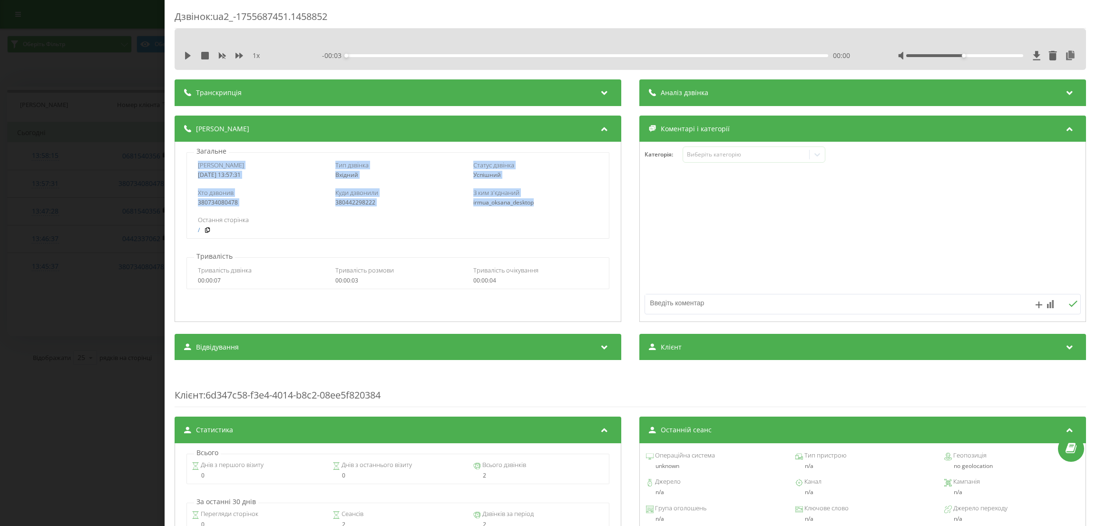  What do you see at coordinates (215, 430) in the screenshot?
I see `span: Статистика` at bounding box center [215, 430].